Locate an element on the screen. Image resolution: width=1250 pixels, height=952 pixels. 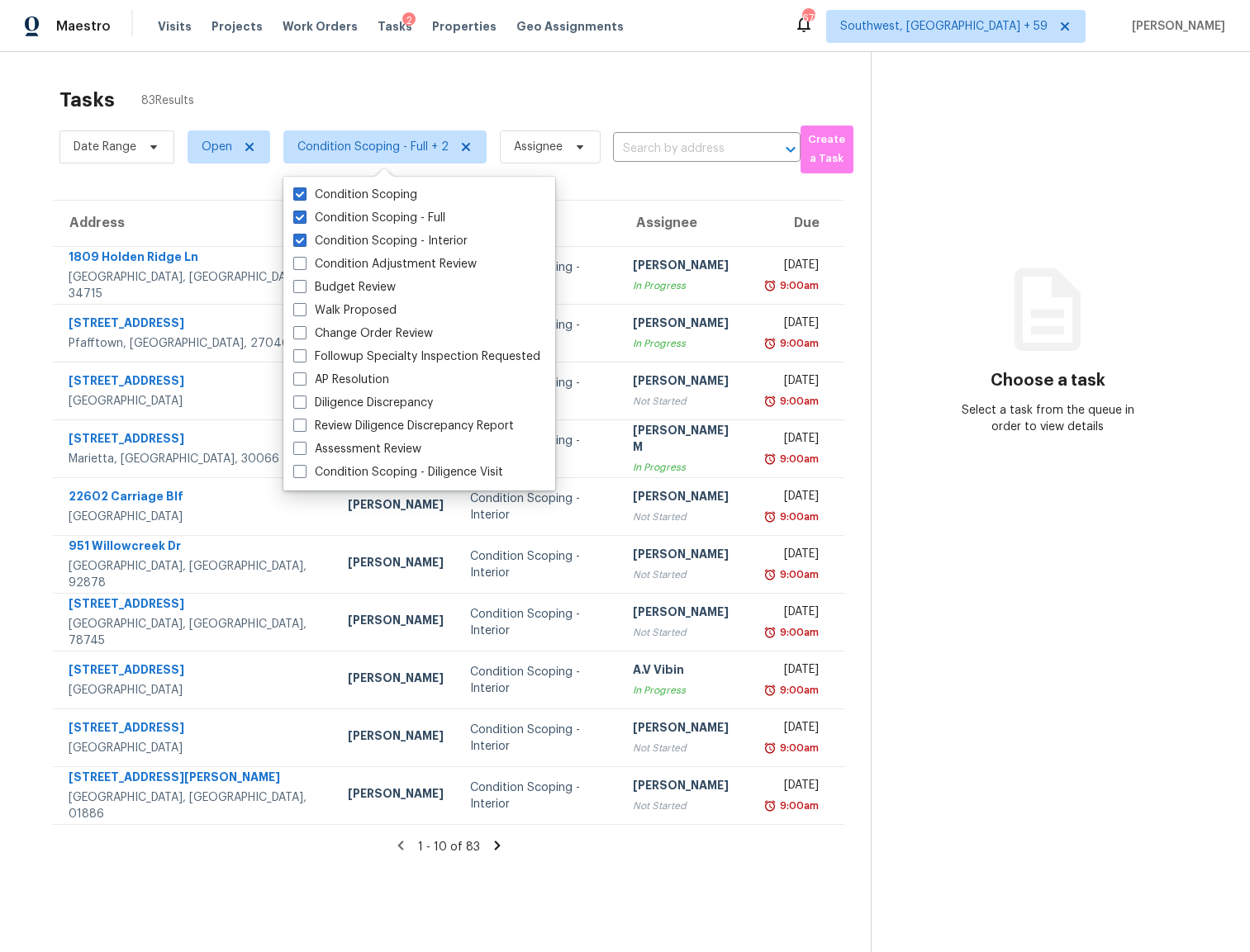
label: Walk Proposed is located at coordinates (345, 311).